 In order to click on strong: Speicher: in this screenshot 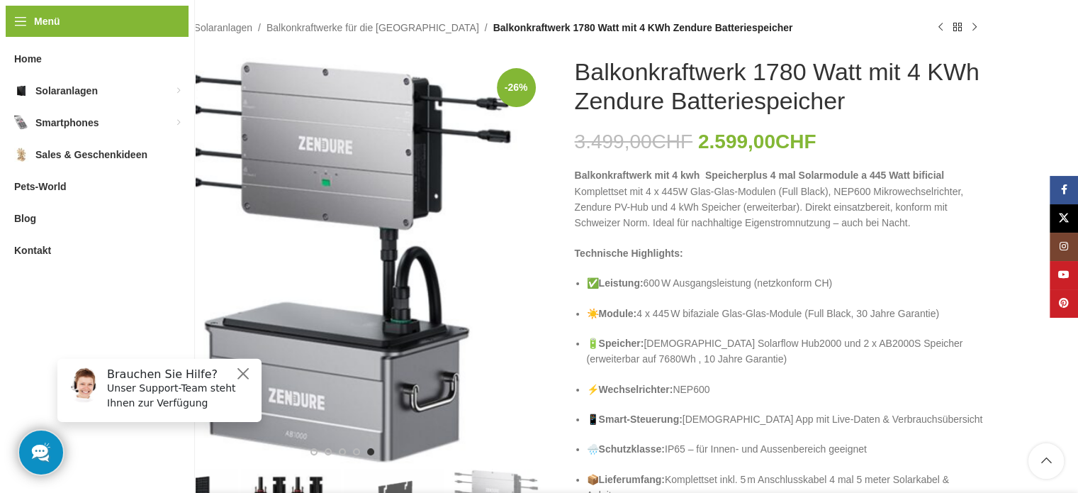, I will do `click(622, 343)`.